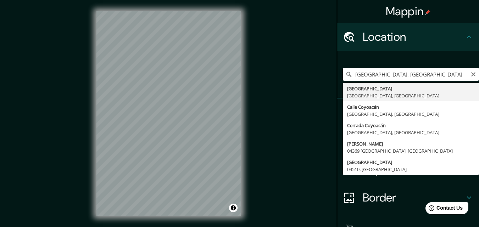 The image size is (479, 227). Describe the element at coordinates (169, 113) in the screenshot. I see `canvas: Map` at that location.